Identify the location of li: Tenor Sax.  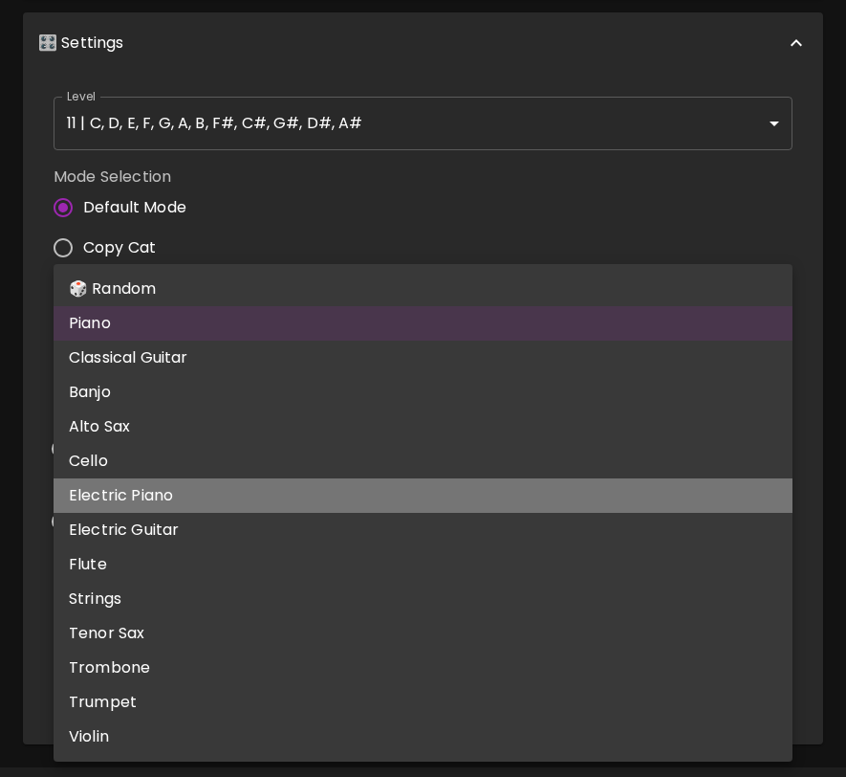
(423, 633).